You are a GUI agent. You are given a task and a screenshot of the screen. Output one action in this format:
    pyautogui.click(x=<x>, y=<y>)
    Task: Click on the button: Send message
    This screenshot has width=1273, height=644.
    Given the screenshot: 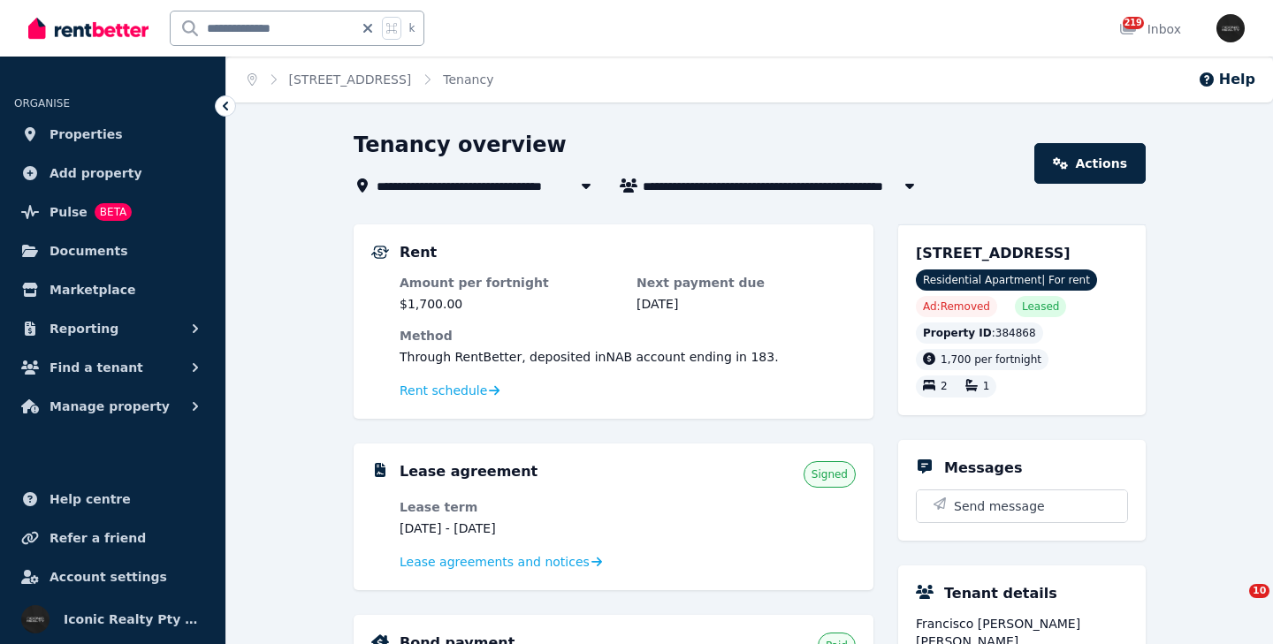 What is the action you would take?
    pyautogui.click(x=1022, y=506)
    